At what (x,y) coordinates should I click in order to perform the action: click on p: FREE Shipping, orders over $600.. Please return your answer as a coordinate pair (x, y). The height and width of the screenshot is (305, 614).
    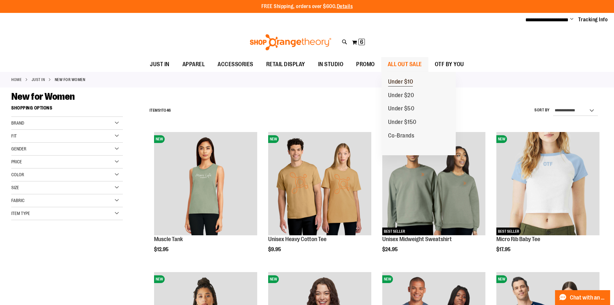
    Looking at the image, I should click on (307, 6).